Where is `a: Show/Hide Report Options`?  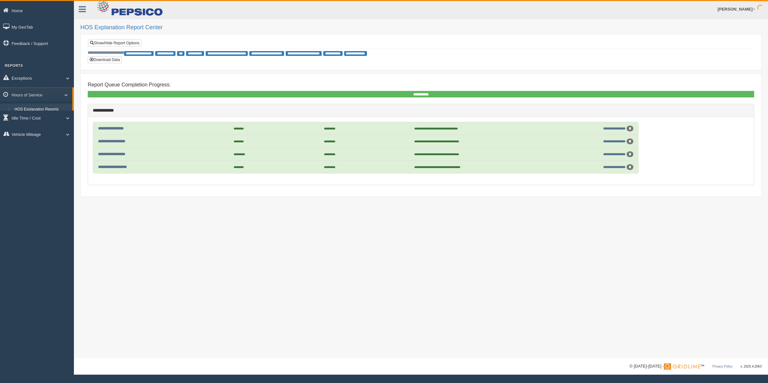
a: Show/Hide Report Options is located at coordinates (115, 43).